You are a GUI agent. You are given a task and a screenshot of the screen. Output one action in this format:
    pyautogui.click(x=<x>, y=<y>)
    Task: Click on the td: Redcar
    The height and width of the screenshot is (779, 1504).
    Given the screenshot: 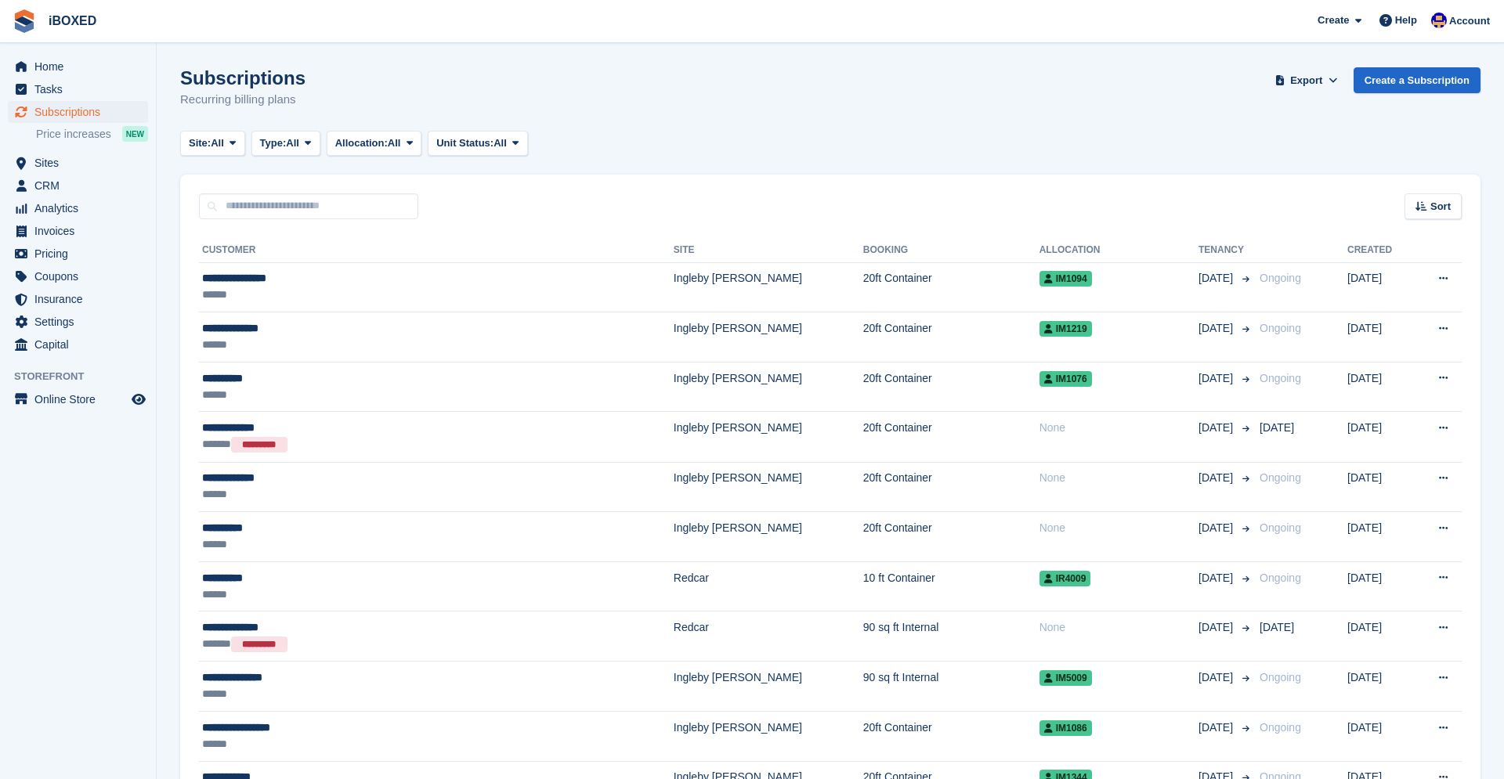 What is the action you would take?
    pyautogui.click(x=768, y=637)
    